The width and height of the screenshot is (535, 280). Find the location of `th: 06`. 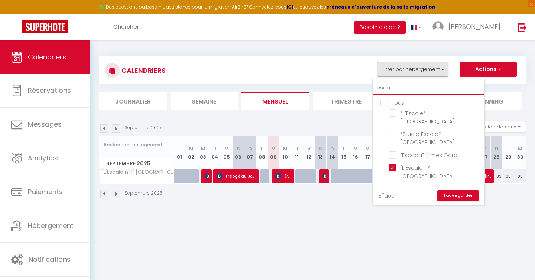

th: 06 is located at coordinates (238, 153).